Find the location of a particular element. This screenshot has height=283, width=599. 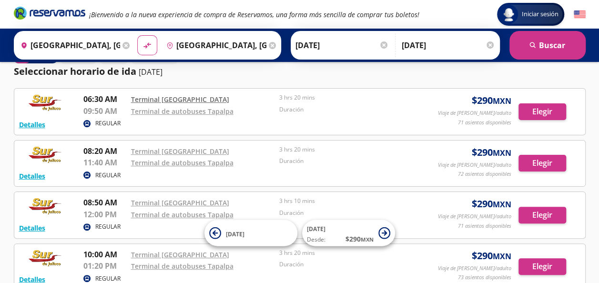

p: 10:00 AM is located at coordinates (105, 255).